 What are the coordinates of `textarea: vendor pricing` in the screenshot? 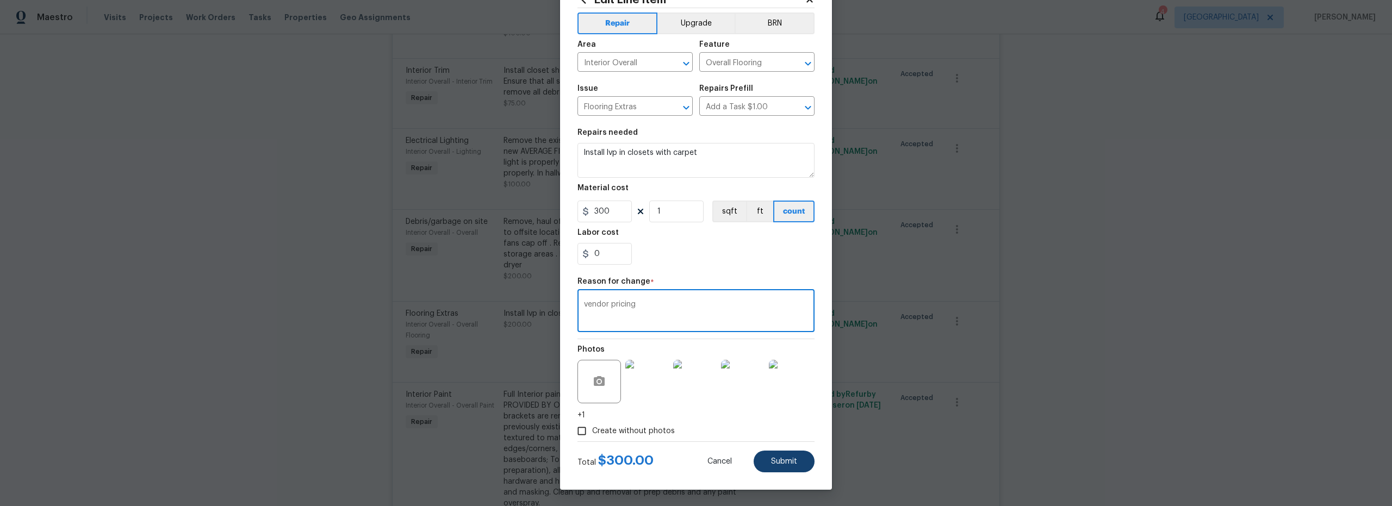 It's located at (696, 312).